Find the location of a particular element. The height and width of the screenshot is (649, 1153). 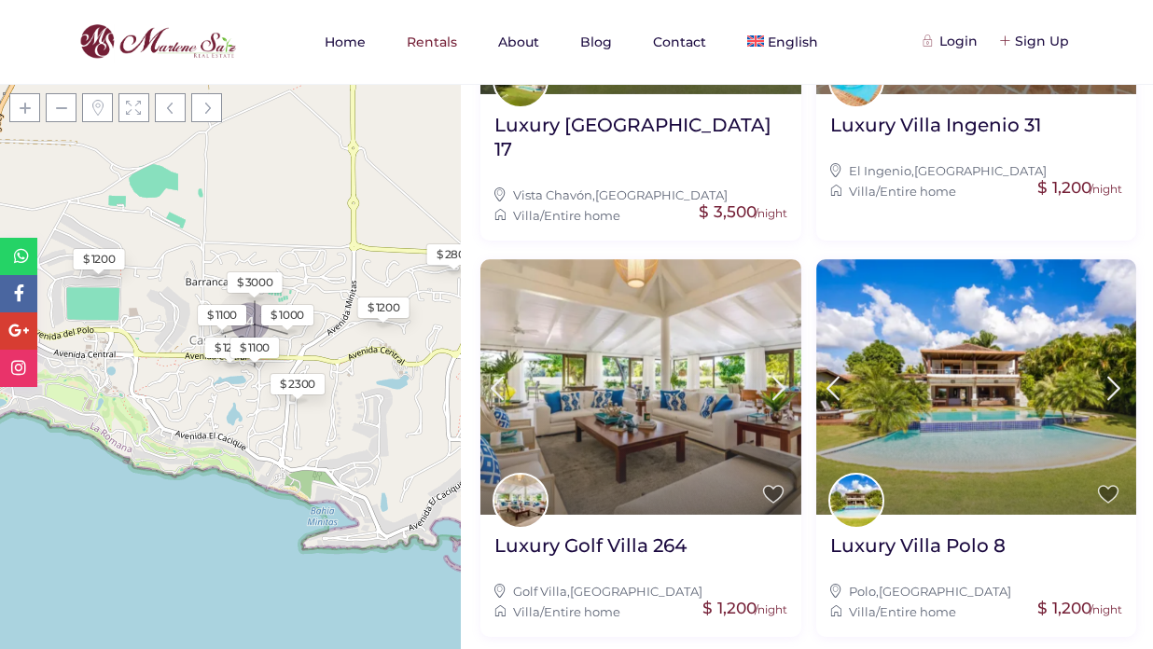

a: Polo is located at coordinates (862, 591).